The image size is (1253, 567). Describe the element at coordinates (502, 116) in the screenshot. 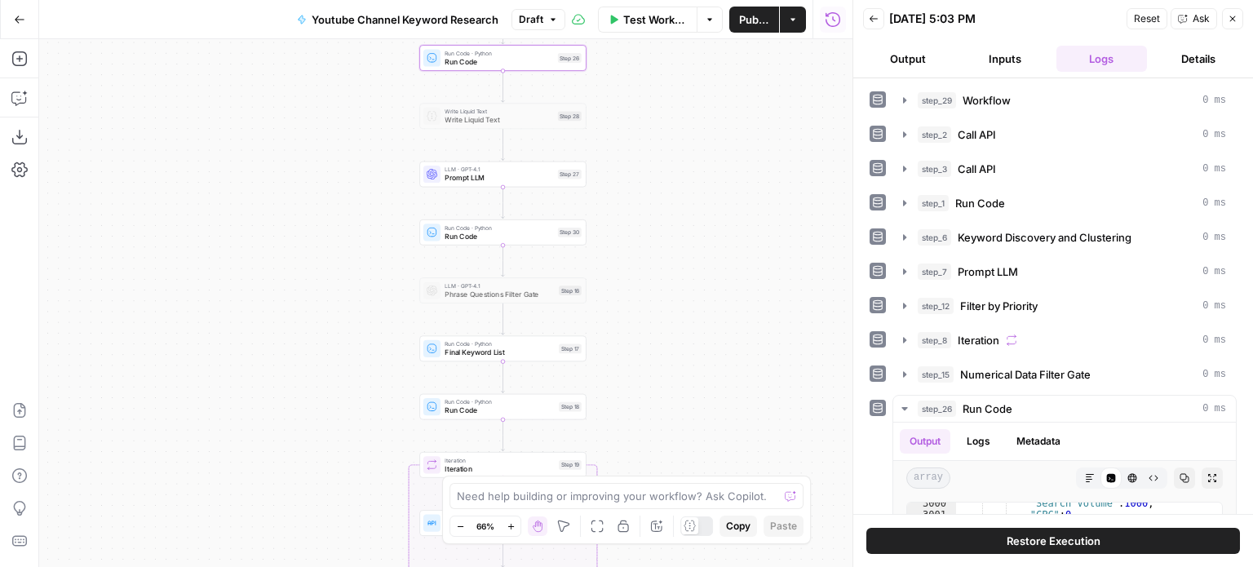

I see `div: Write Liquid TextWrite Liquid TextStep 28` at that location.